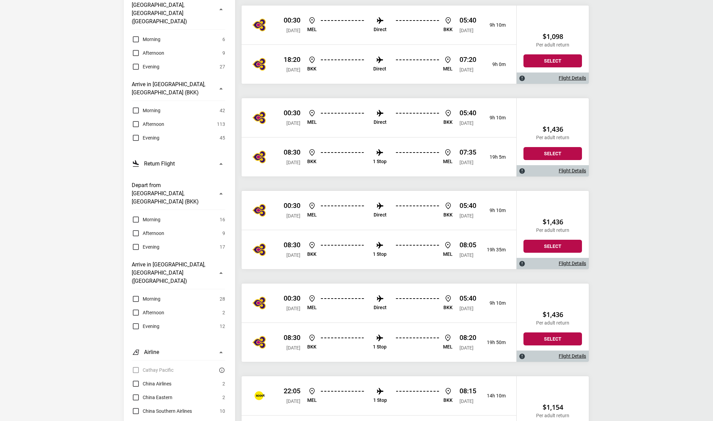 This screenshot has height=421, width=713. What do you see at coordinates (222, 138) in the screenshot?
I see `span: 45` at bounding box center [222, 138].